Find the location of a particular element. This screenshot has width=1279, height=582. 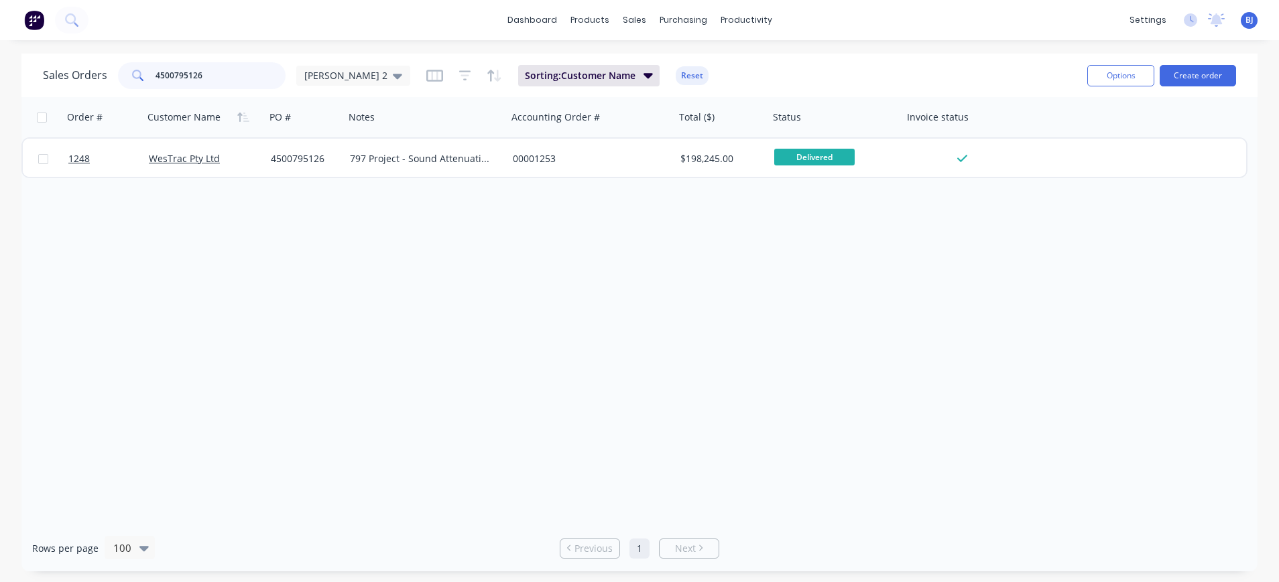

span: Previous is located at coordinates (593, 549).